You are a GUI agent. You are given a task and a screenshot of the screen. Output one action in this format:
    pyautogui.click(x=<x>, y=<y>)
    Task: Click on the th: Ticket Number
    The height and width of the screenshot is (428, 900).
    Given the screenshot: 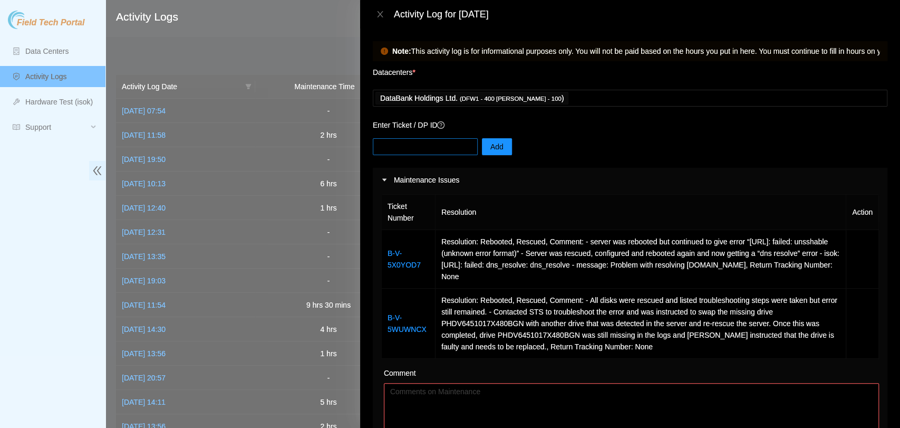 What is the action you would take?
    pyautogui.click(x=409, y=212)
    